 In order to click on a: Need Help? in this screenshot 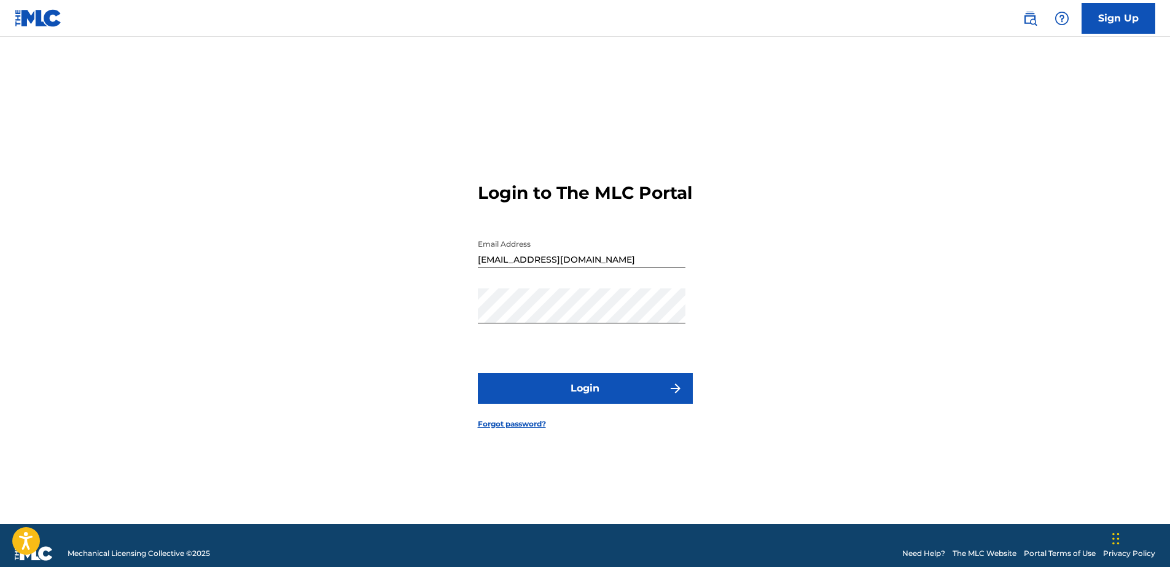, I will do `click(924, 554)`.